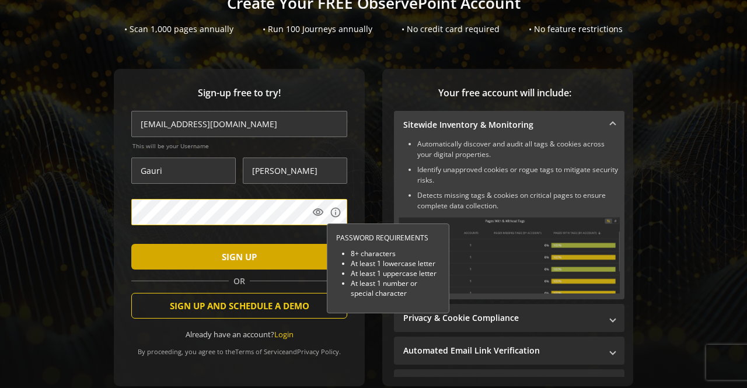 This screenshot has height=388, width=747. I want to click on div: • No credit card required, so click(450, 29).